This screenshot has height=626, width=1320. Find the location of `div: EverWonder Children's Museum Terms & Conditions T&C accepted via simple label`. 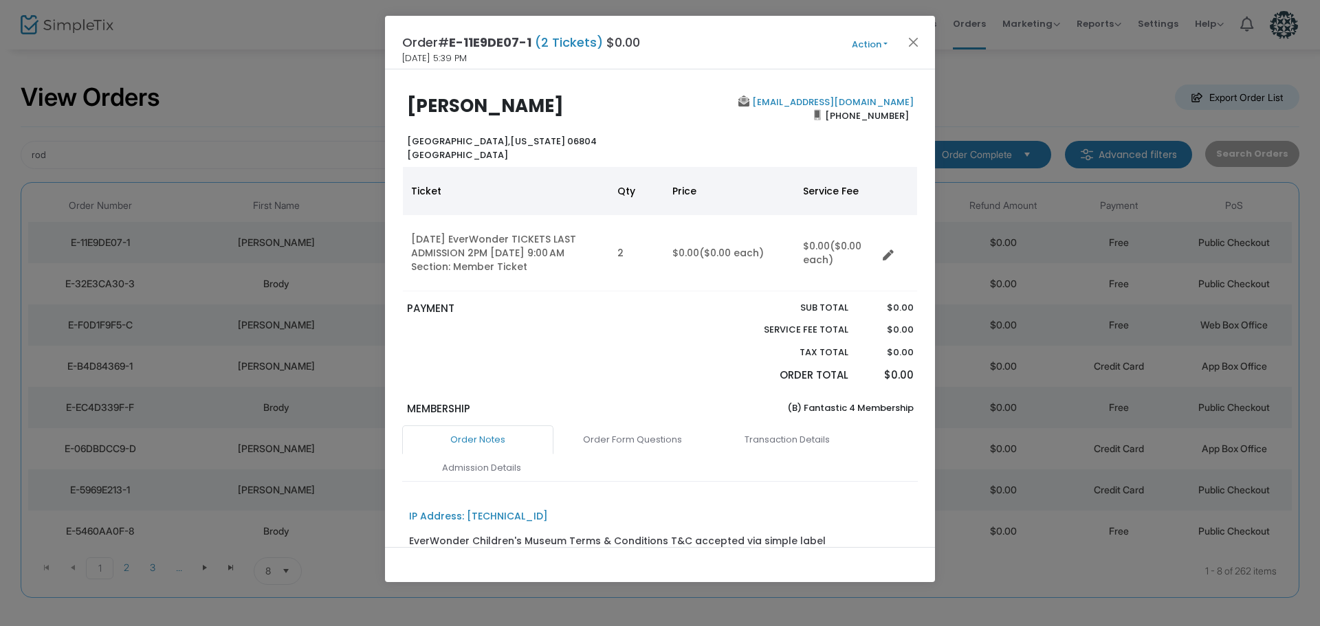

div: EverWonder Children's Museum Terms & Conditions T&C accepted via simple label is located at coordinates (617, 541).